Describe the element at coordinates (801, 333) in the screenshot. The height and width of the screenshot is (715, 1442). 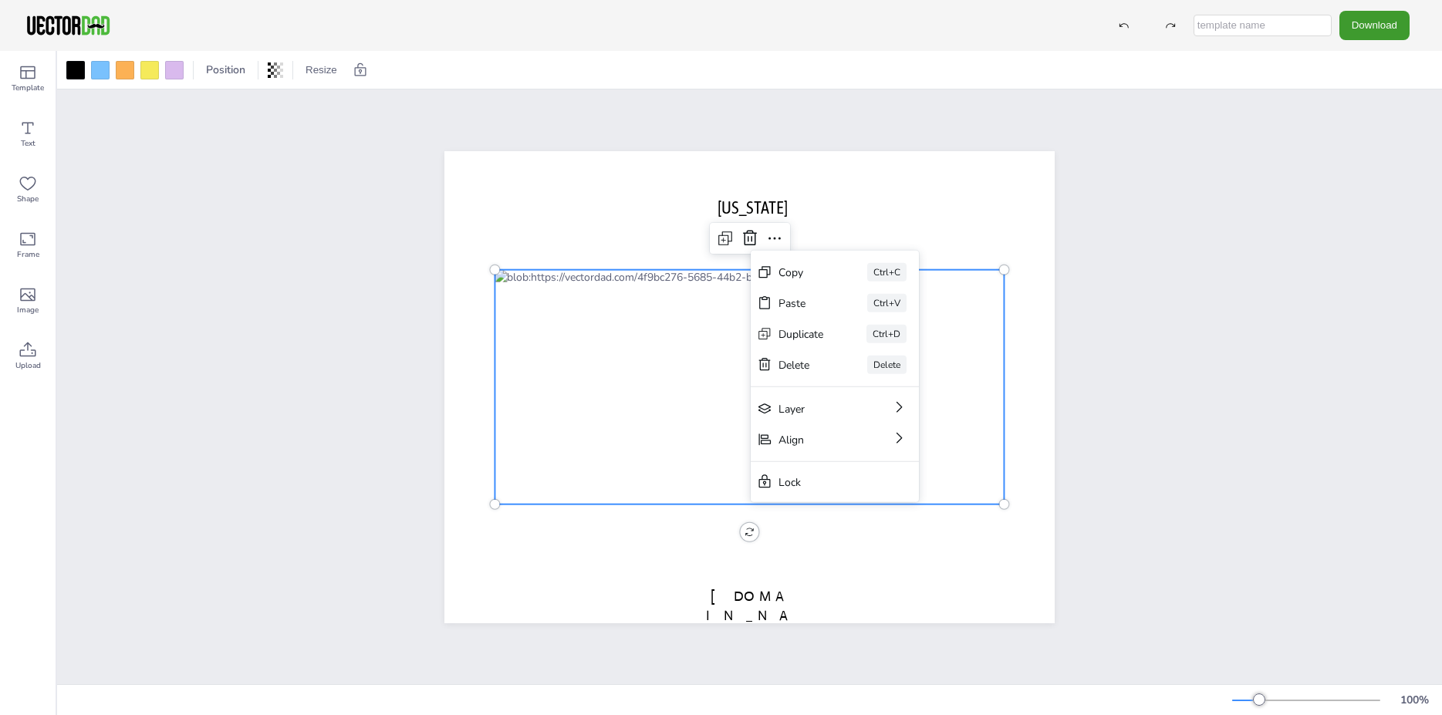
I see `div: Duplicate` at that location.